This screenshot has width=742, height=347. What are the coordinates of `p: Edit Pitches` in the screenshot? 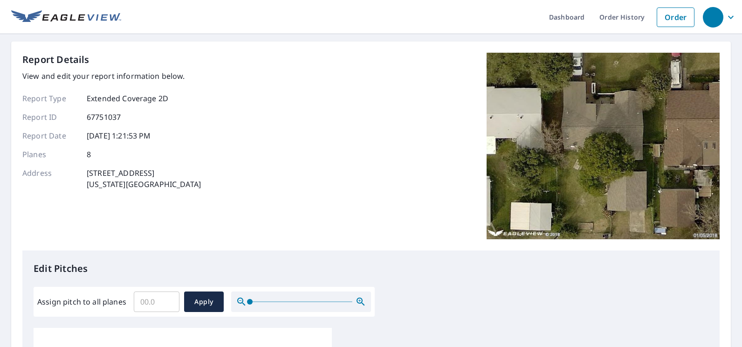 It's located at (371, 268).